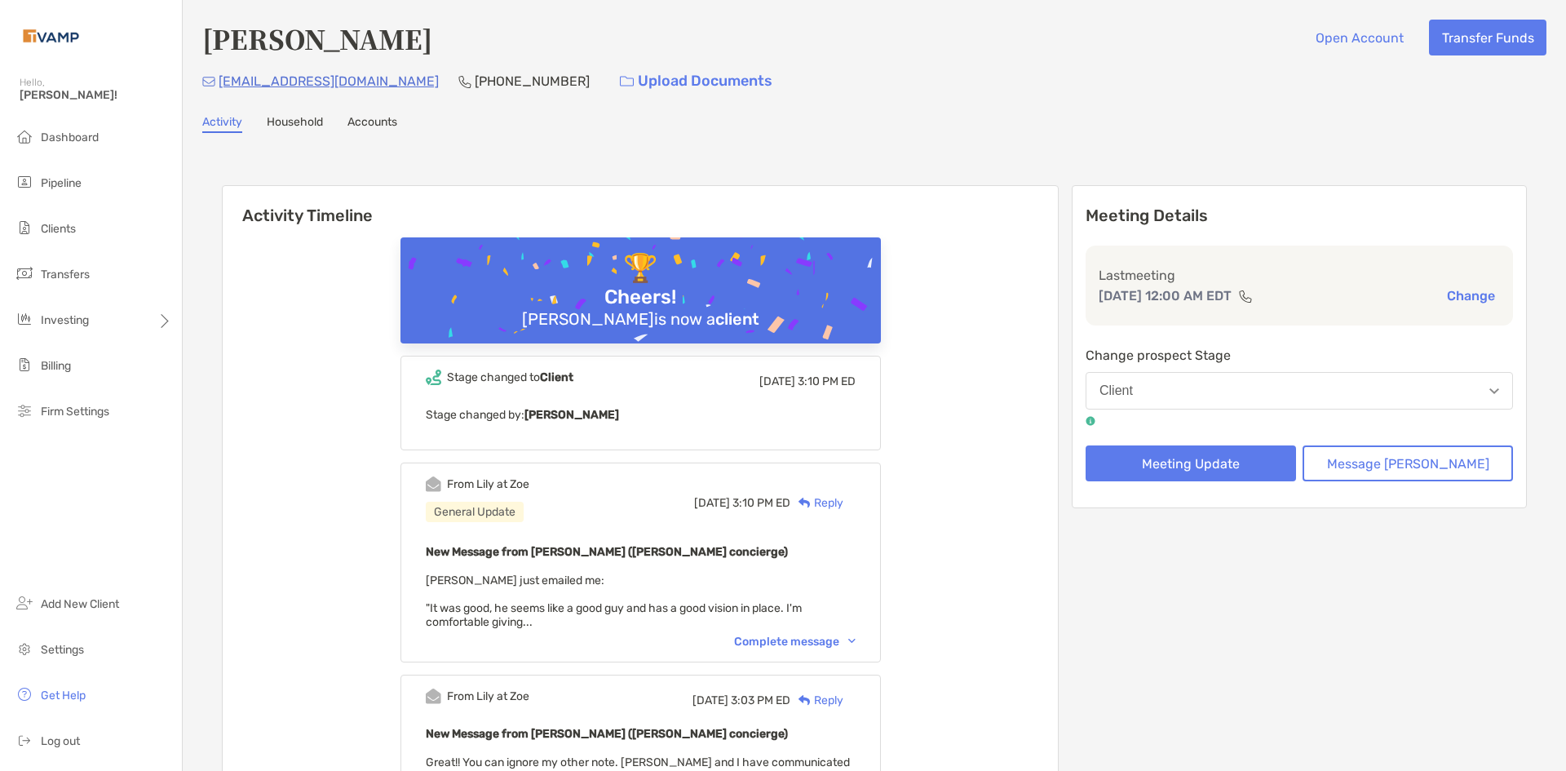  What do you see at coordinates (58, 228) in the screenshot?
I see `span: Clients` at bounding box center [58, 228].